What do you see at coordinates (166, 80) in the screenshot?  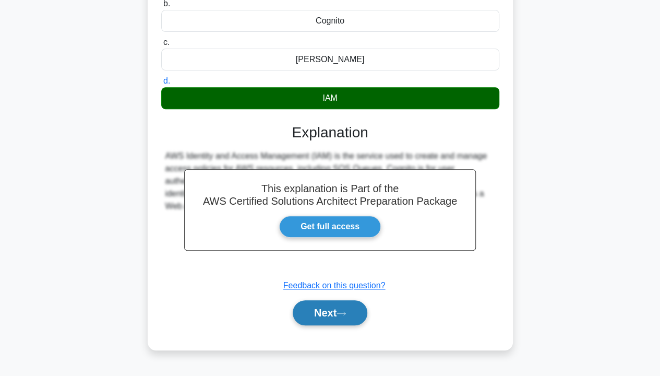 I see `span: d.` at bounding box center [166, 80].